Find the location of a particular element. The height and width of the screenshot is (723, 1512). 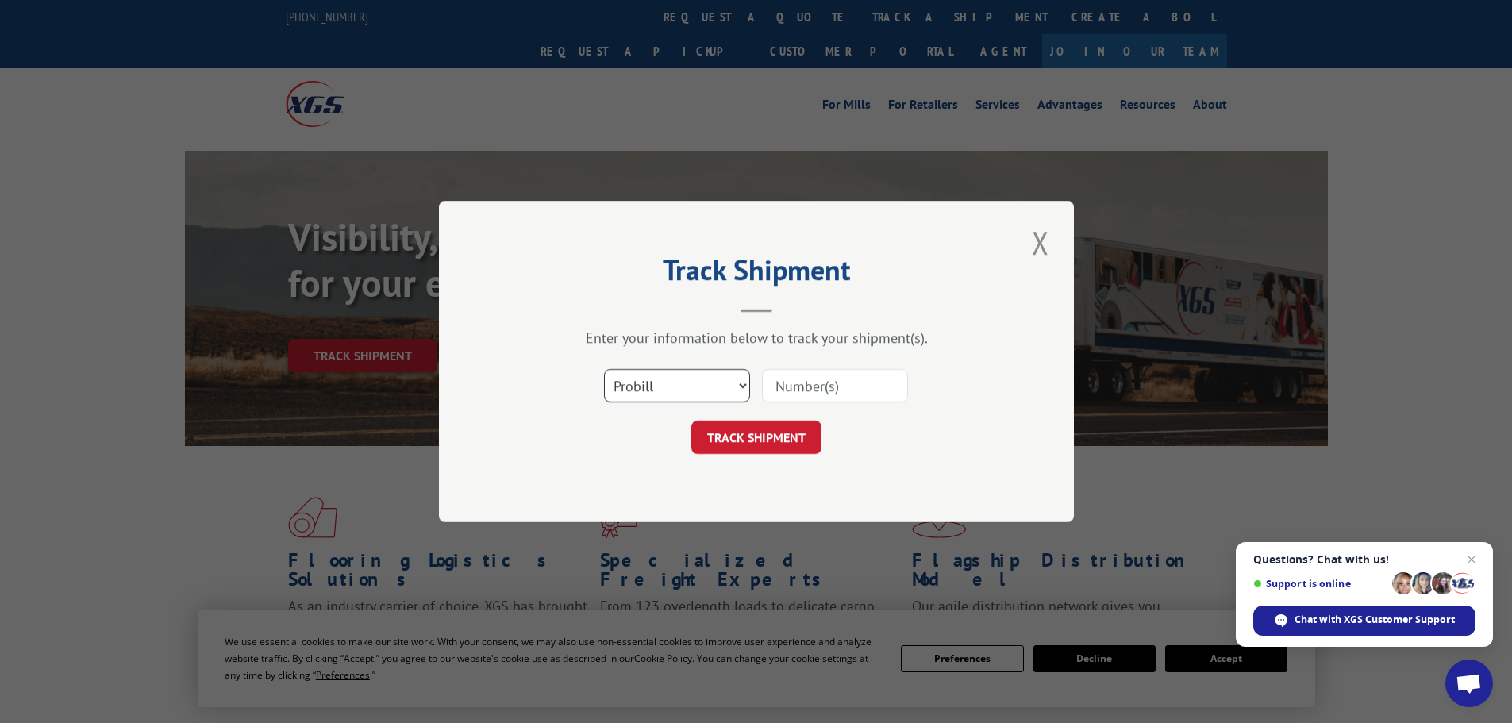

span: Questions? Chat with us! is located at coordinates (1364, 560).